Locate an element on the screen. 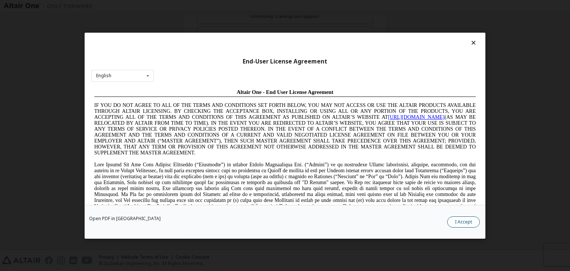  div: End-User License Agreement is located at coordinates (285, 61).